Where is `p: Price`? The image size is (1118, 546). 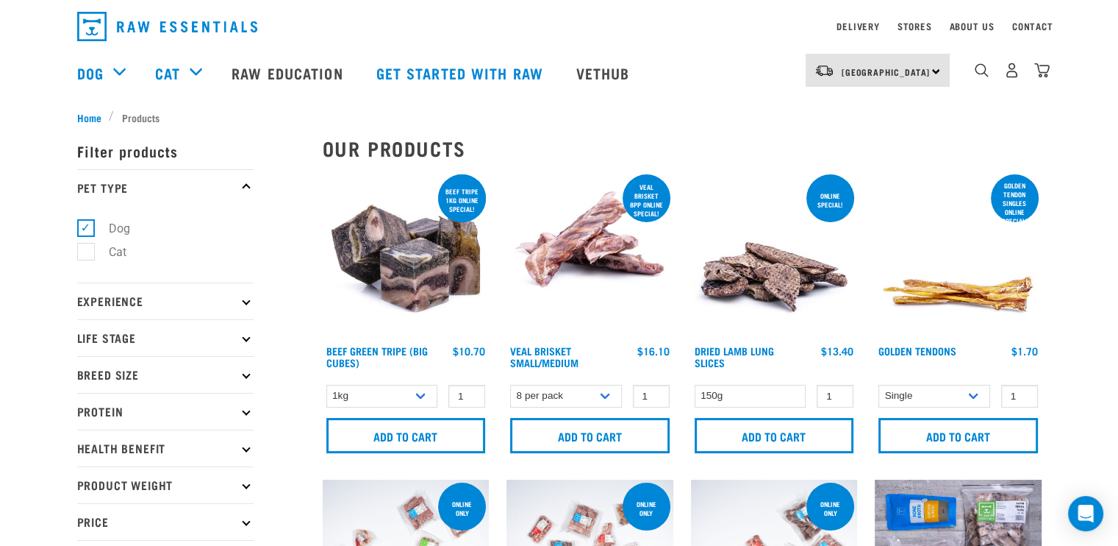
p: Price is located at coordinates (165, 521).